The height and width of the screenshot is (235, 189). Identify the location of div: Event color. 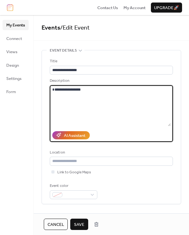
(73, 186).